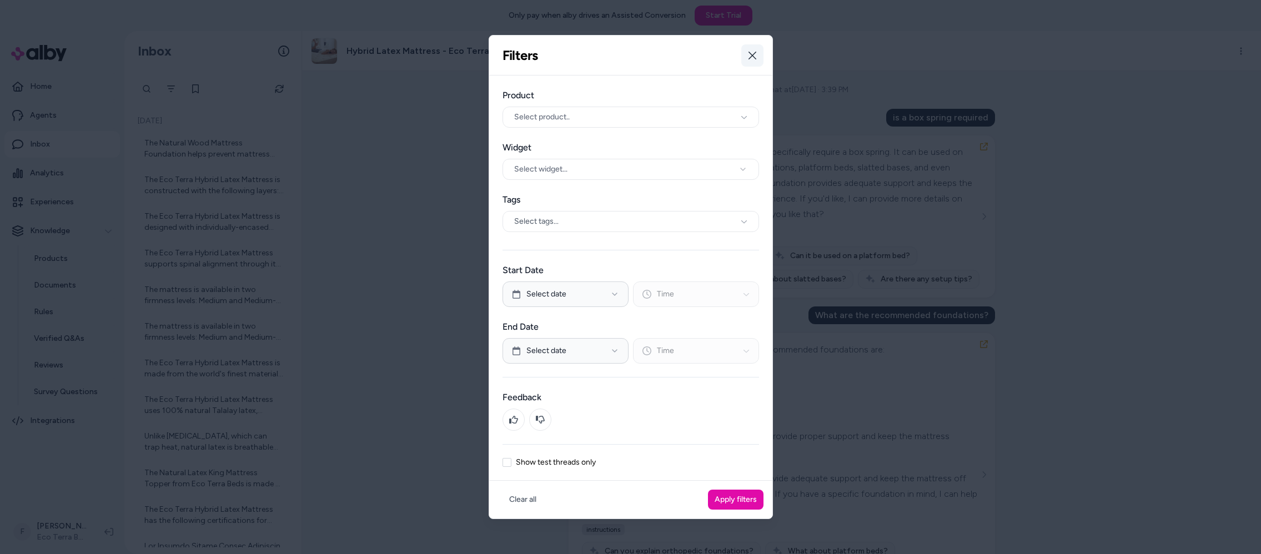 The width and height of the screenshot is (1261, 554). I want to click on h2: Filters, so click(520, 56).